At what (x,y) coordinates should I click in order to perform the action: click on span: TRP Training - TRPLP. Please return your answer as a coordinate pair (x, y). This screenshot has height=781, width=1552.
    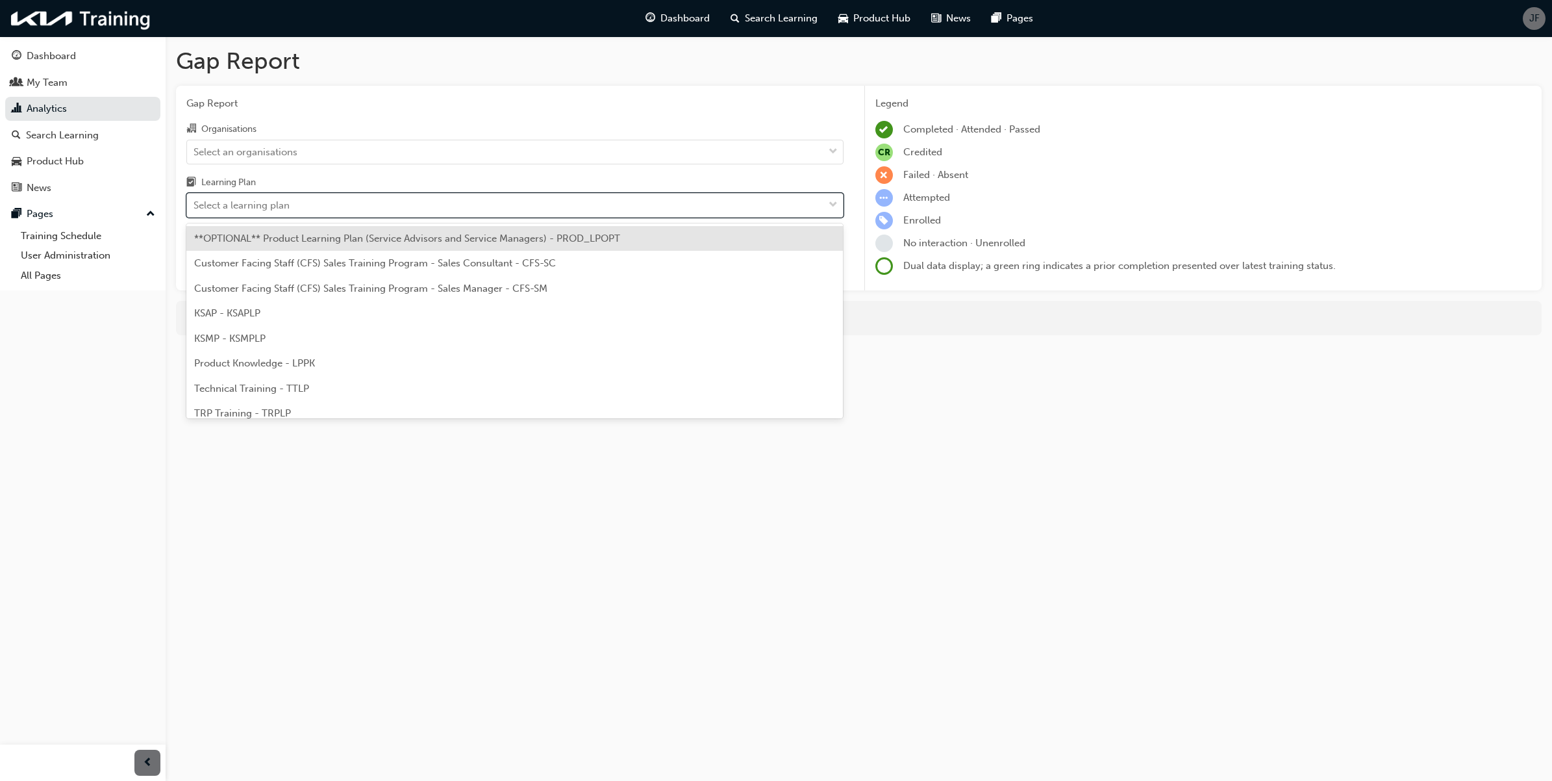
    Looking at the image, I should click on (242, 413).